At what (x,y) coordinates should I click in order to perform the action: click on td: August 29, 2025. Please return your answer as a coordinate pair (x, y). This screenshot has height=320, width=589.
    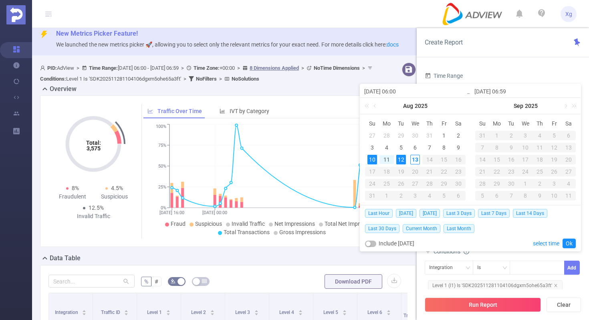
    Looking at the image, I should click on (444, 184).